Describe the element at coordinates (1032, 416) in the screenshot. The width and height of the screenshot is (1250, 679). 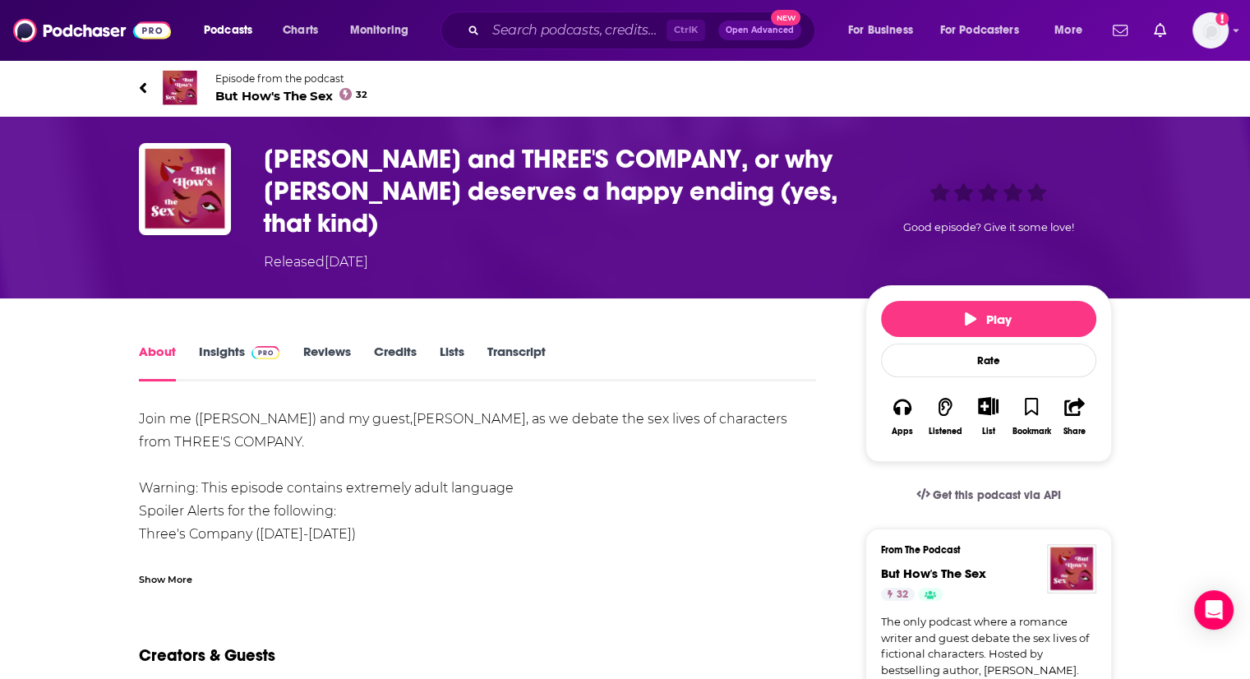
I see `button: Bookmark` at that location.